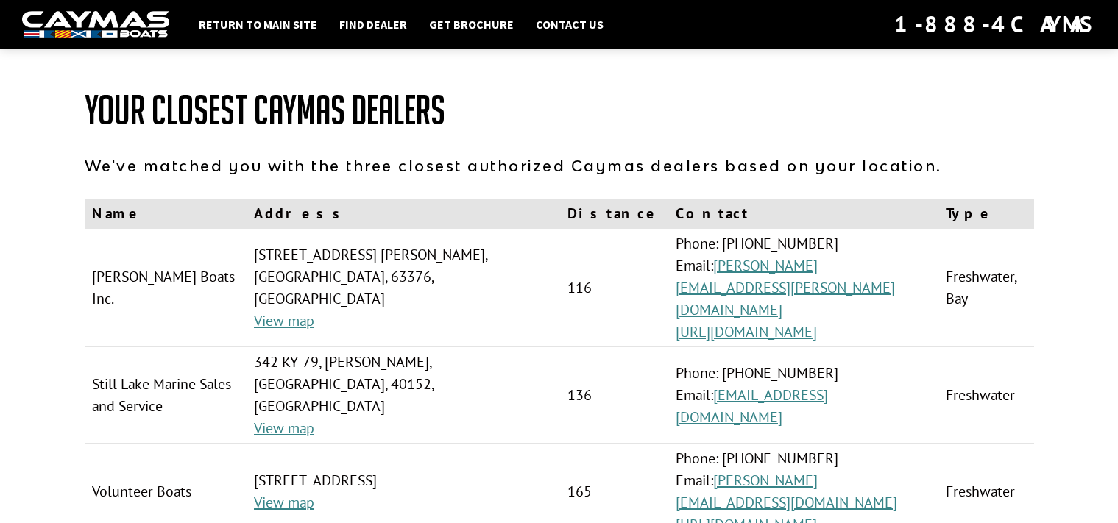 The image size is (1118, 523). Describe the element at coordinates (559, 166) in the screenshot. I see `p: We've matched you with the three closest authorized Caymas dealers based on your location.` at that location.